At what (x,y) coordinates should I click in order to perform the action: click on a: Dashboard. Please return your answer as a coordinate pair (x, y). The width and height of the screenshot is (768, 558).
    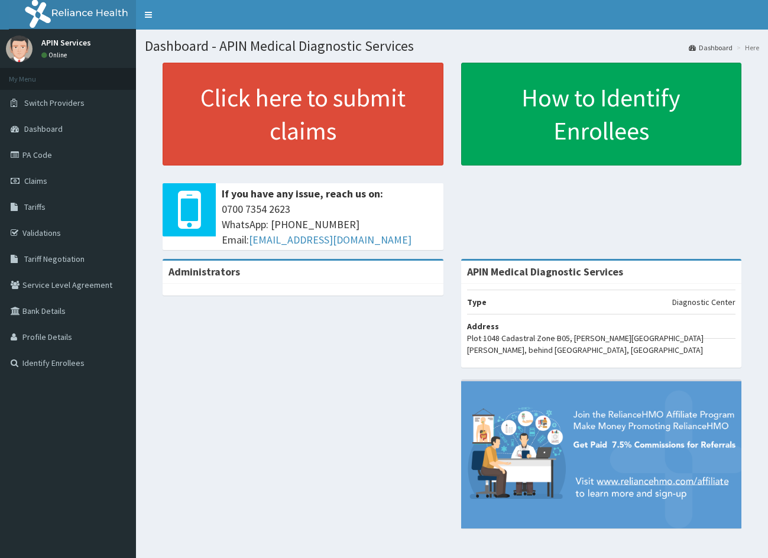
    Looking at the image, I should click on (710, 47).